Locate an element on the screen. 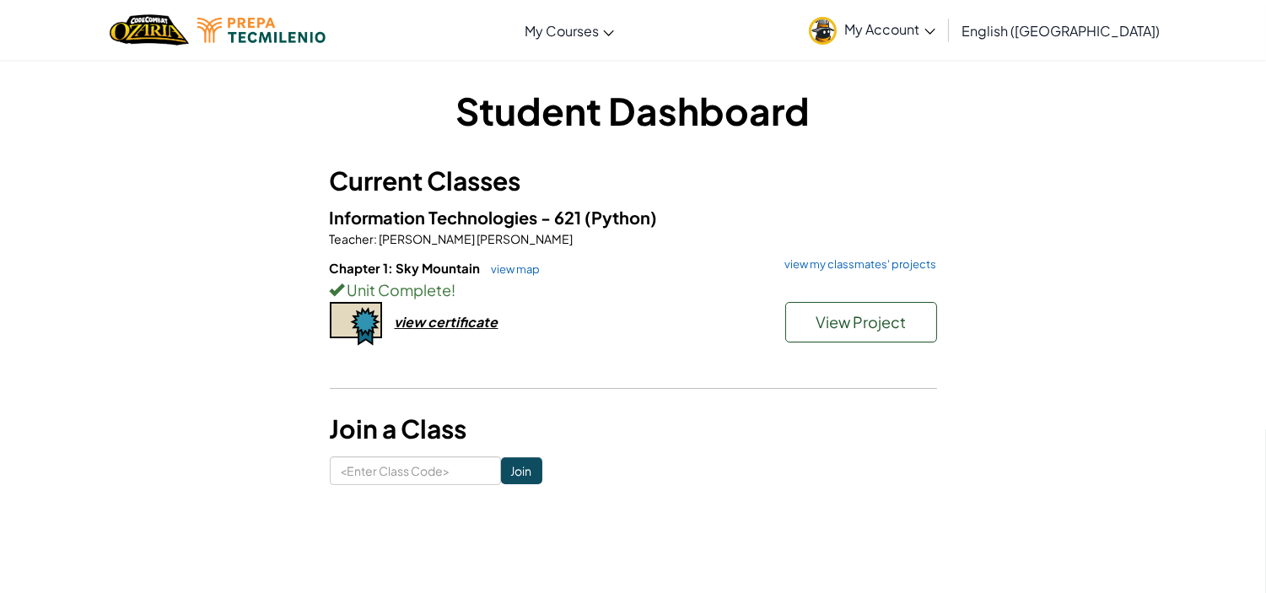 This screenshot has width=1266, height=593. span: Information Technologies - 621 is located at coordinates (457, 217).